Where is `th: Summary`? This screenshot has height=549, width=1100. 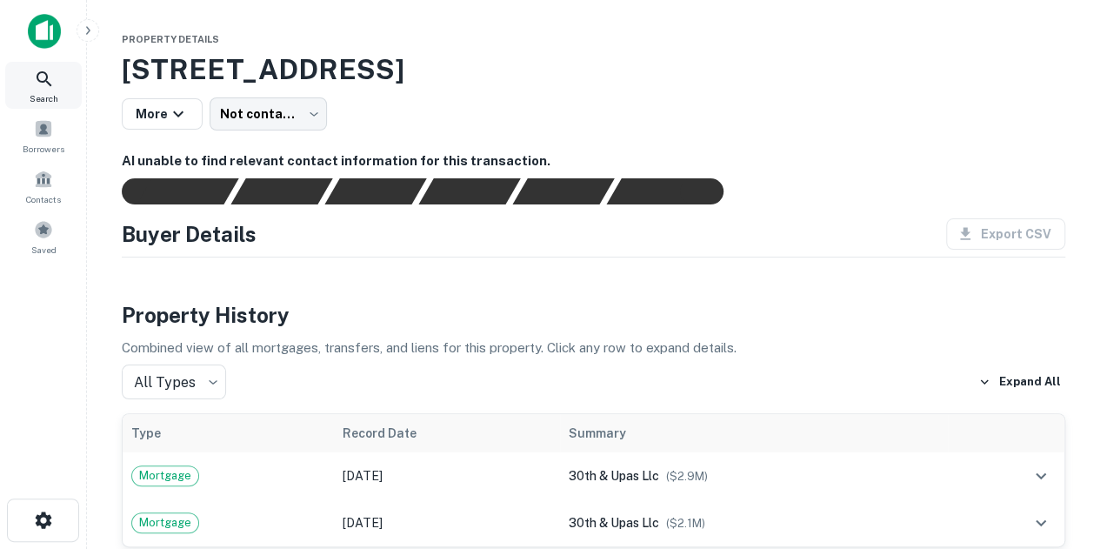 th: Summary is located at coordinates (754, 433).